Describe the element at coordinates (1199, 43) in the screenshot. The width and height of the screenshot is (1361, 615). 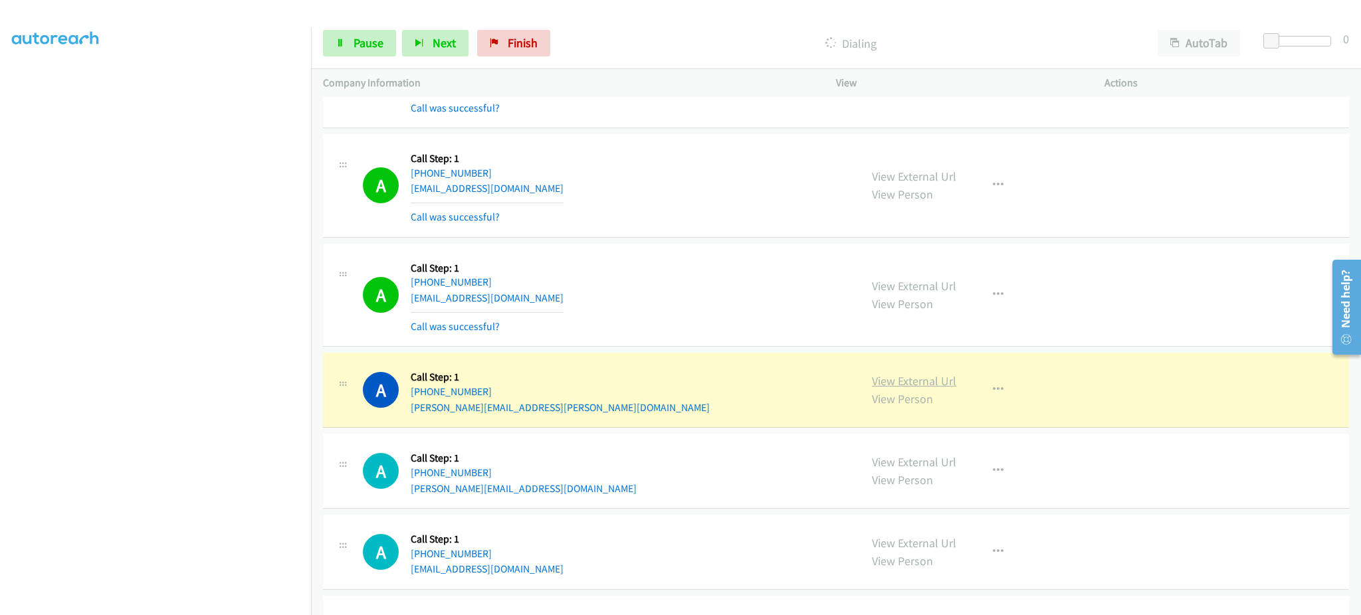
I see `button: AutoTab` at that location.